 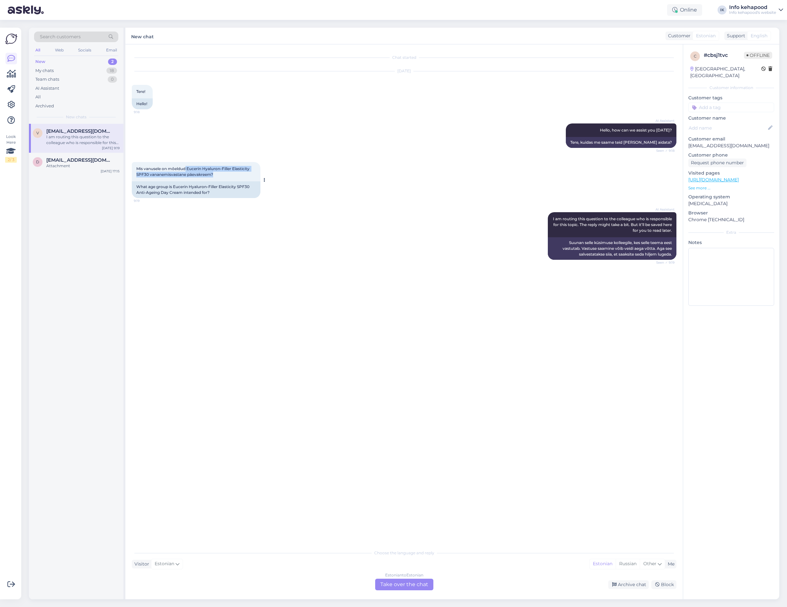 I want to click on div: Customer information, so click(x=731, y=88).